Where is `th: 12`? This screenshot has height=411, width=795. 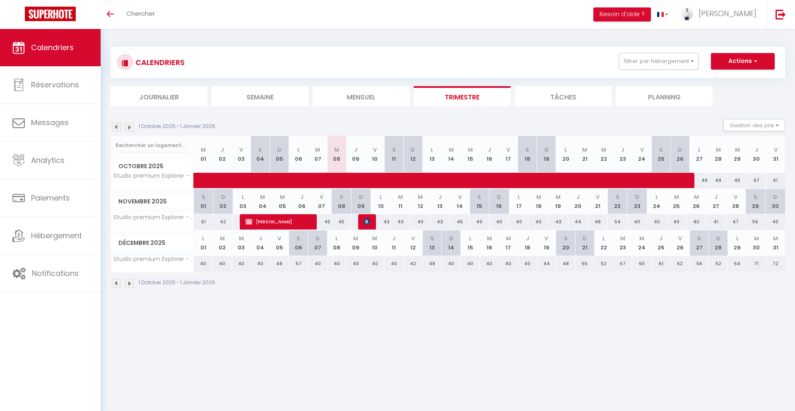 th: 12 is located at coordinates (413, 243).